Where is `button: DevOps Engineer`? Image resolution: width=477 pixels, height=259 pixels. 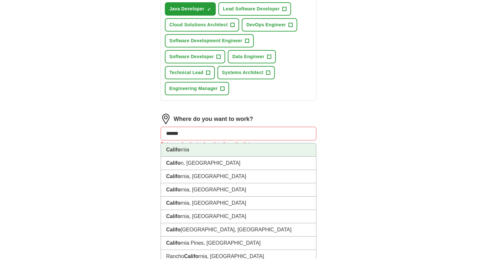
button: DevOps Engineer is located at coordinates (269, 25).